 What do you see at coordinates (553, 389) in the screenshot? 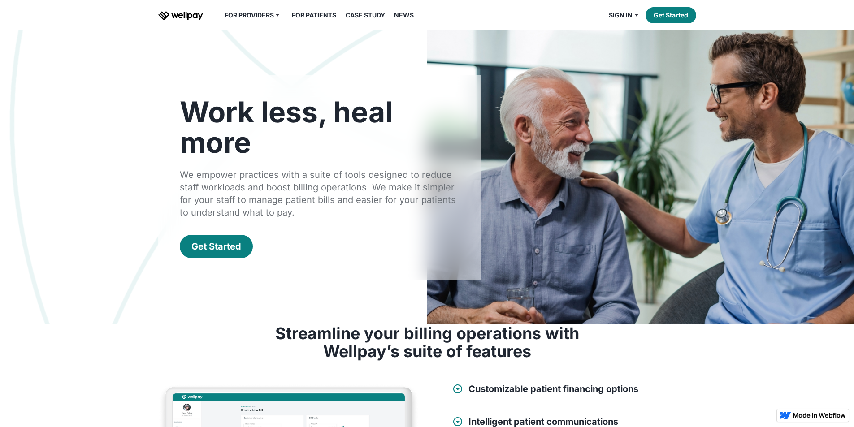
I see `h4: Customizable patient financing options` at bounding box center [553, 389].